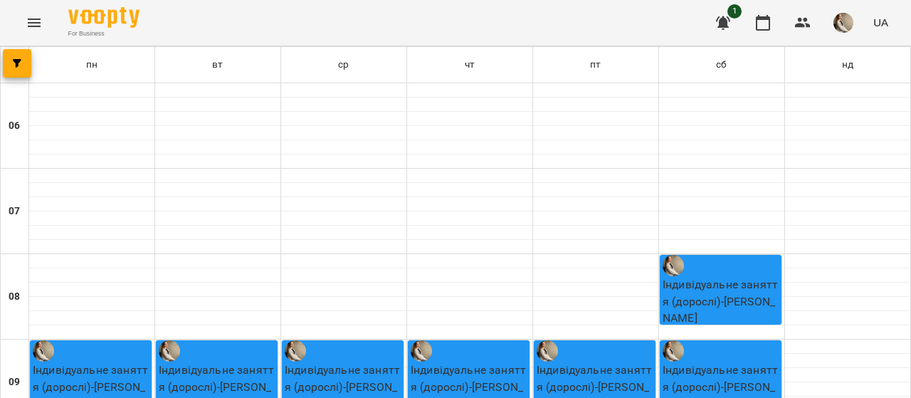  Describe the element at coordinates (470, 65) in the screenshot. I see `h6: чт` at that location.